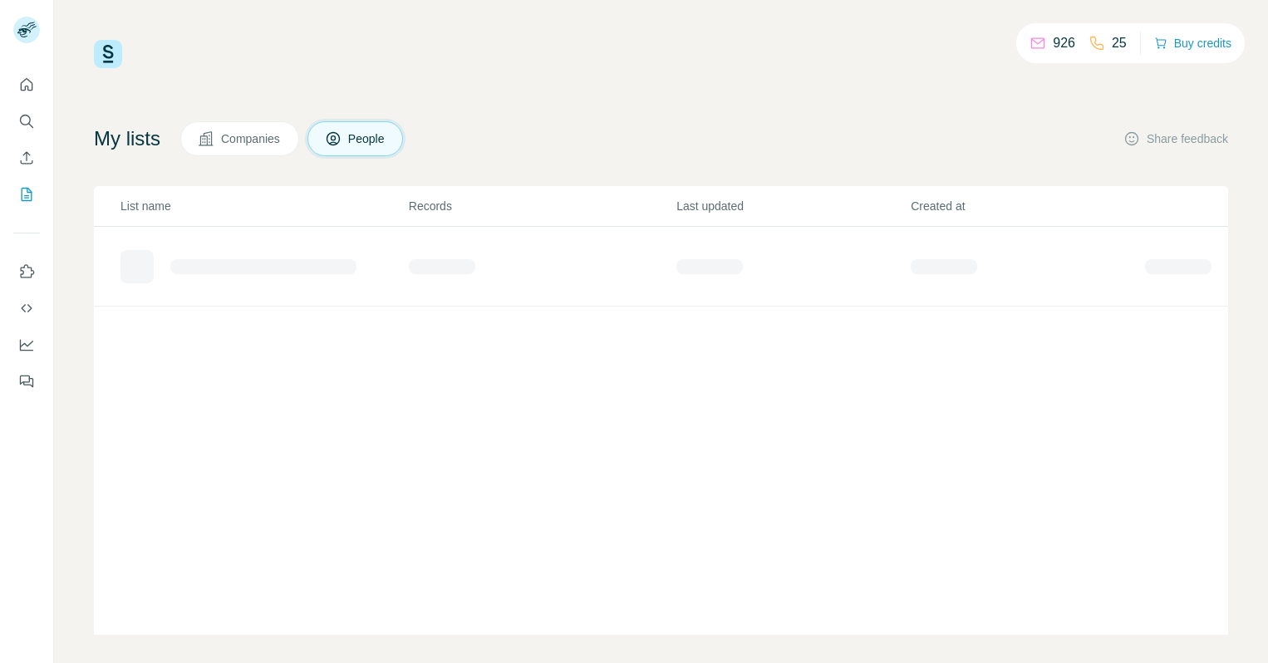  Describe the element at coordinates (1119, 43) in the screenshot. I see `p: 25` at that location.